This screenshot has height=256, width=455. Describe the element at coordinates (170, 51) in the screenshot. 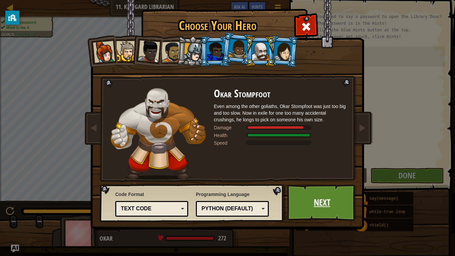

I see `li: Alejandro the Duelist` at that location.